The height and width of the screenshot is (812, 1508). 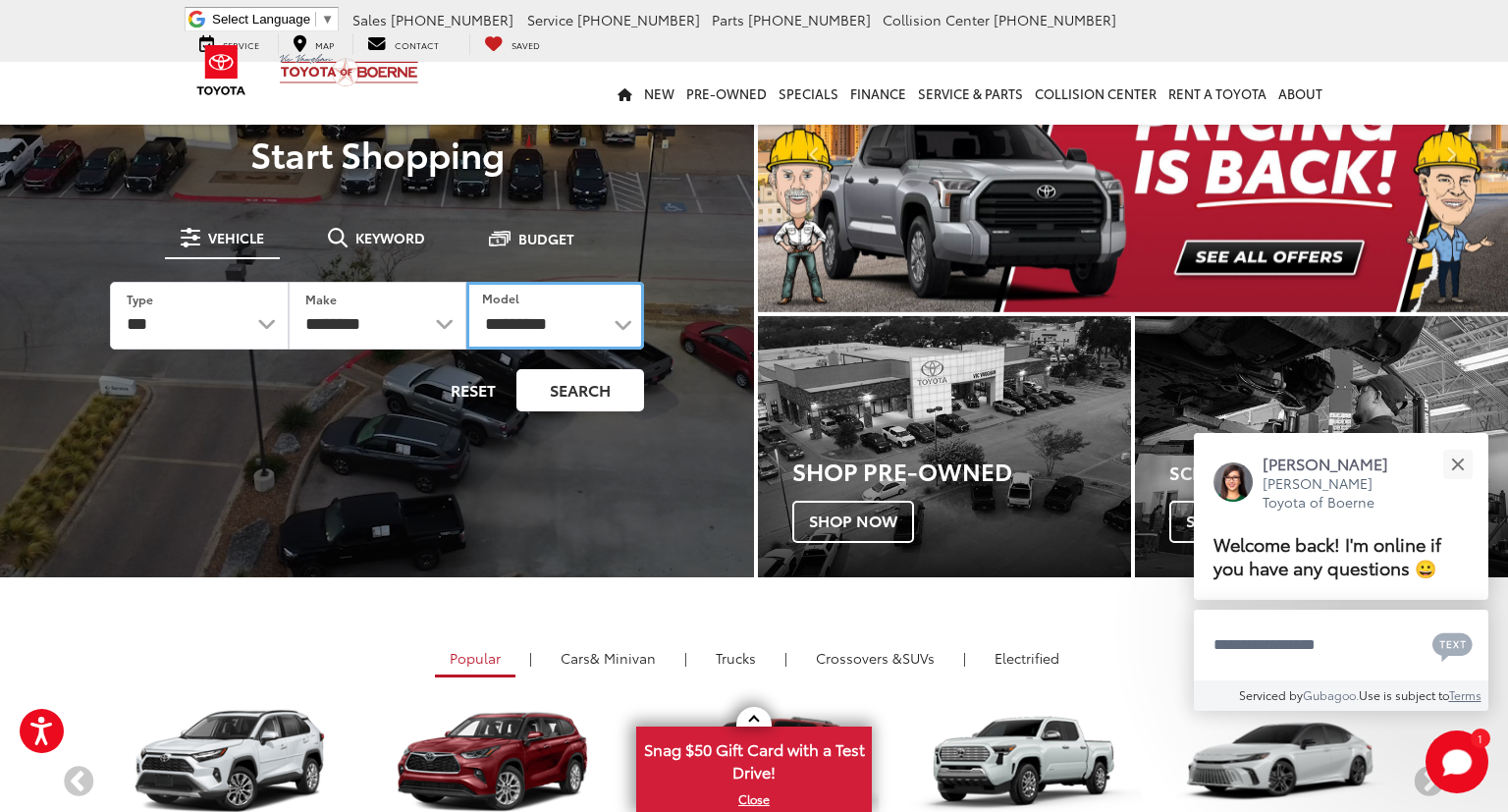 What do you see at coordinates (1330, 694) in the screenshot?
I see `a: Gubagoo.` at bounding box center [1330, 694].